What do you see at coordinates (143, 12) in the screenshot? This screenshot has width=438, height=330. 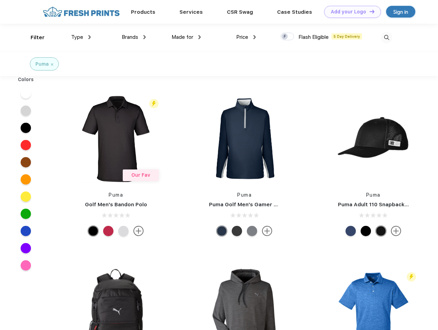 I see `a: Products` at bounding box center [143, 12].